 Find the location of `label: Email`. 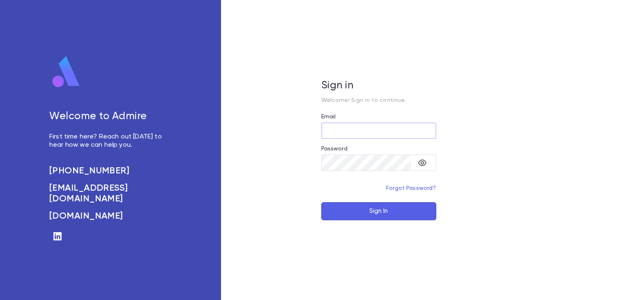

label: Email is located at coordinates (329, 117).